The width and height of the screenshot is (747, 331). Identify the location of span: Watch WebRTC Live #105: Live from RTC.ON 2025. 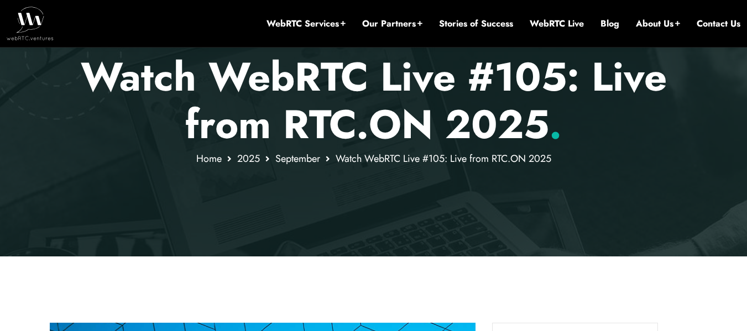
(443, 159).